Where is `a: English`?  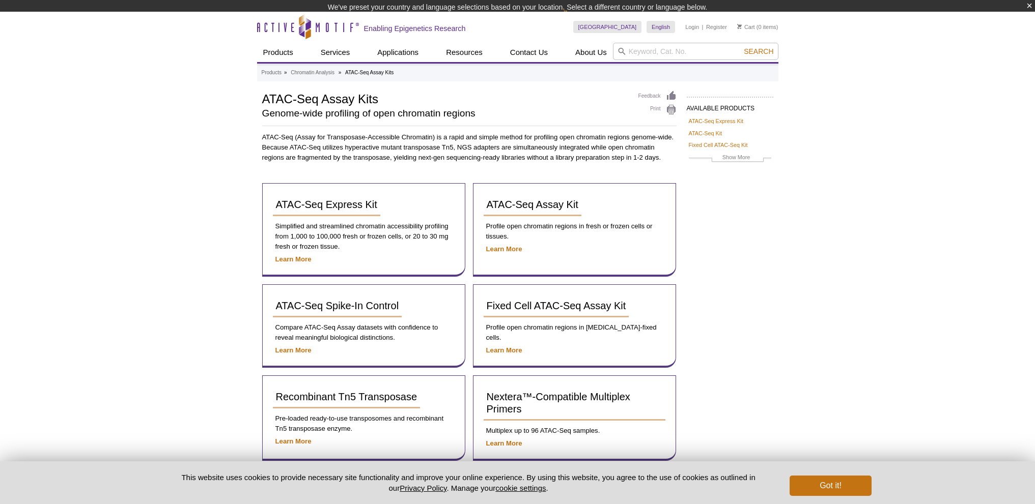 a: English is located at coordinates (661, 27).